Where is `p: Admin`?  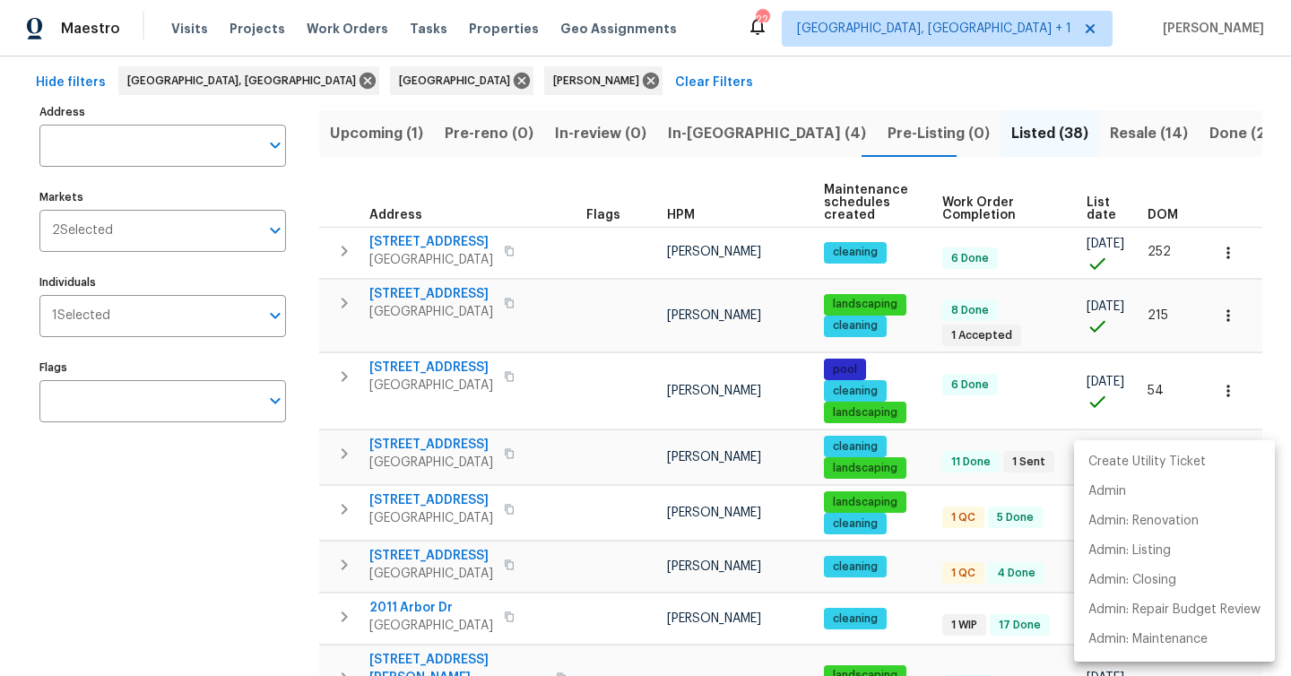
p: Admin is located at coordinates (1107, 491).